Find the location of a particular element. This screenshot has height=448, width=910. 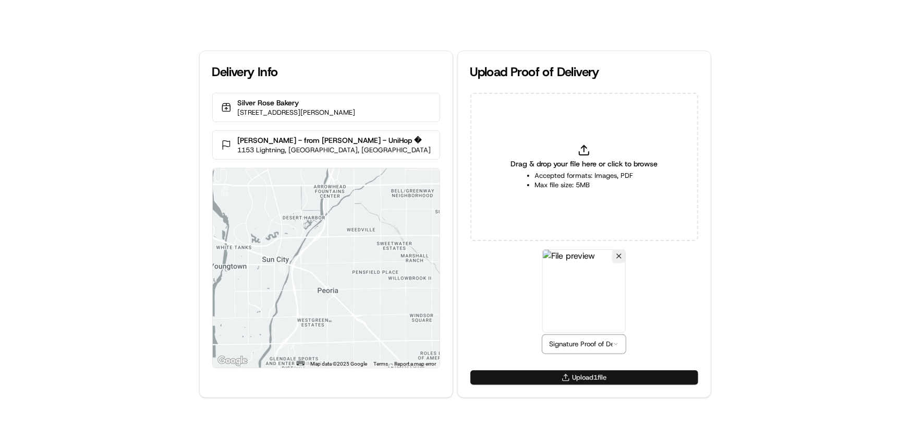

button: Keyboard shortcuts is located at coordinates (300, 363).